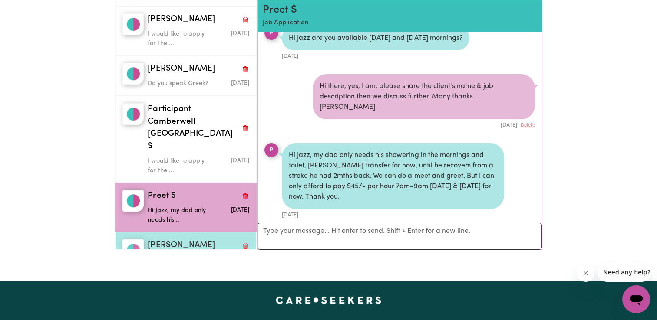  Describe the element at coordinates (376, 10) in the screenshot. I see `h2: Preet S` at that location.